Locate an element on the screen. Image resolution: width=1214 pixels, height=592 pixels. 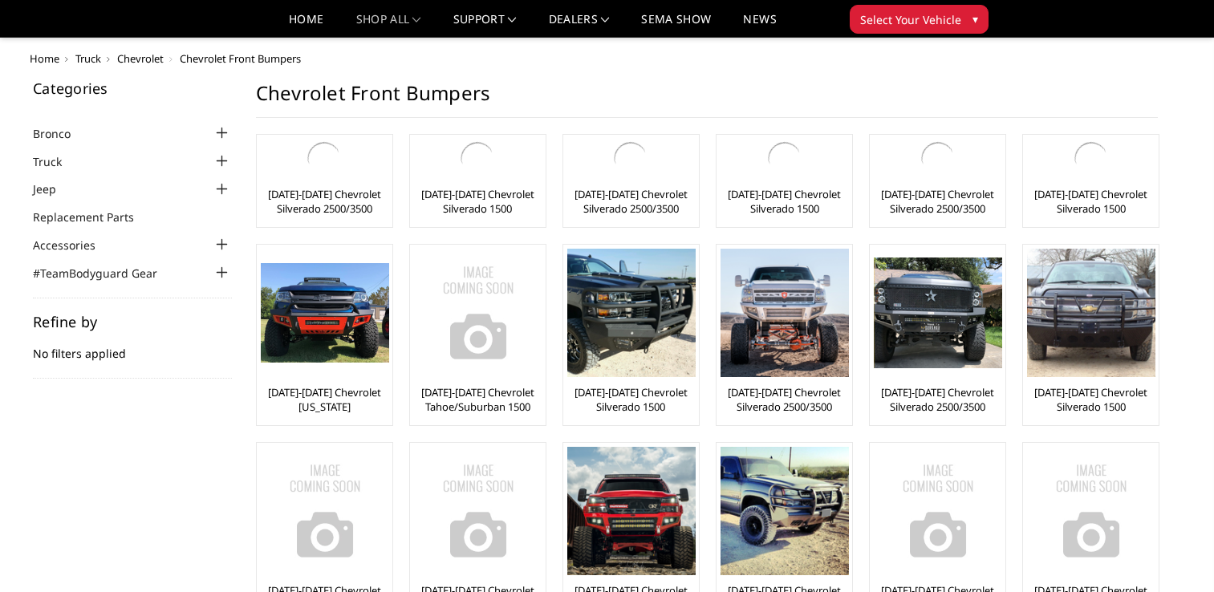
h5: Categories is located at coordinates (132, 88).